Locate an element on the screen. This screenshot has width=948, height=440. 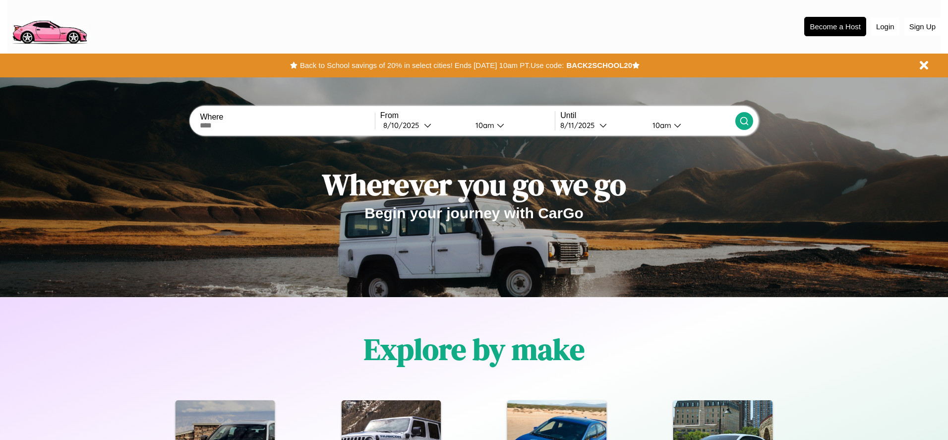
img: logo is located at coordinates (49, 26).